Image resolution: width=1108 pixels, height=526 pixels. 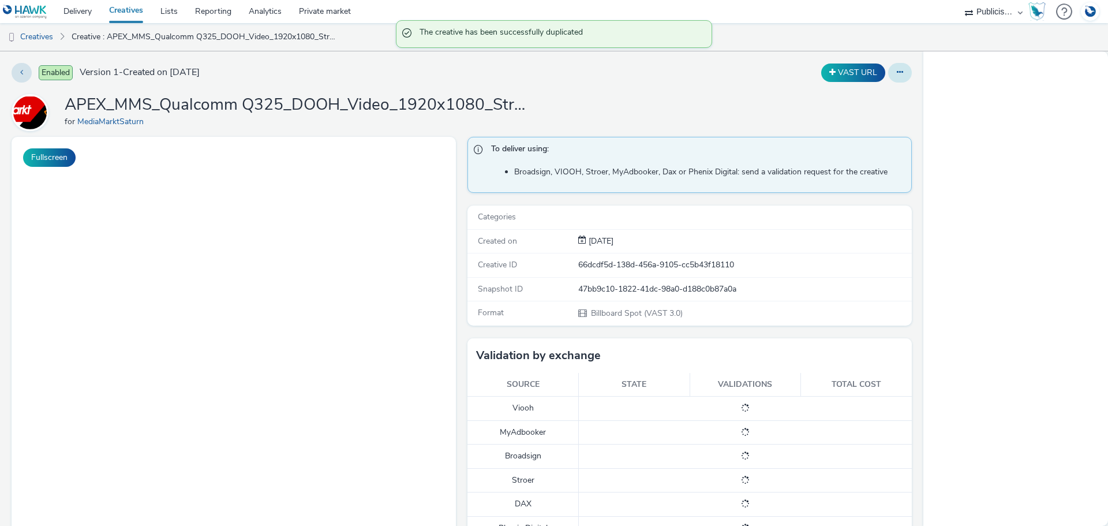 I want to click on td: Stroer, so click(x=523, y=480).